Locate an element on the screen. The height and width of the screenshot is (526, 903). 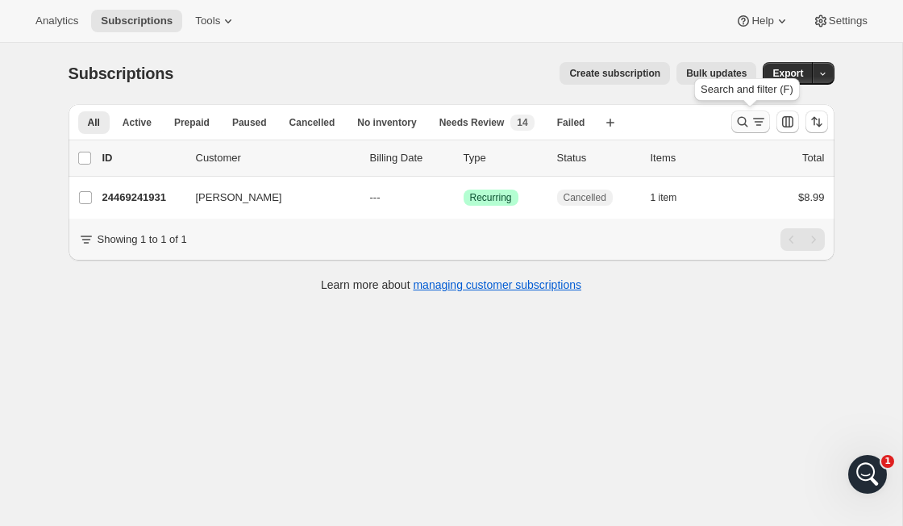
button: Tools is located at coordinates (215, 21).